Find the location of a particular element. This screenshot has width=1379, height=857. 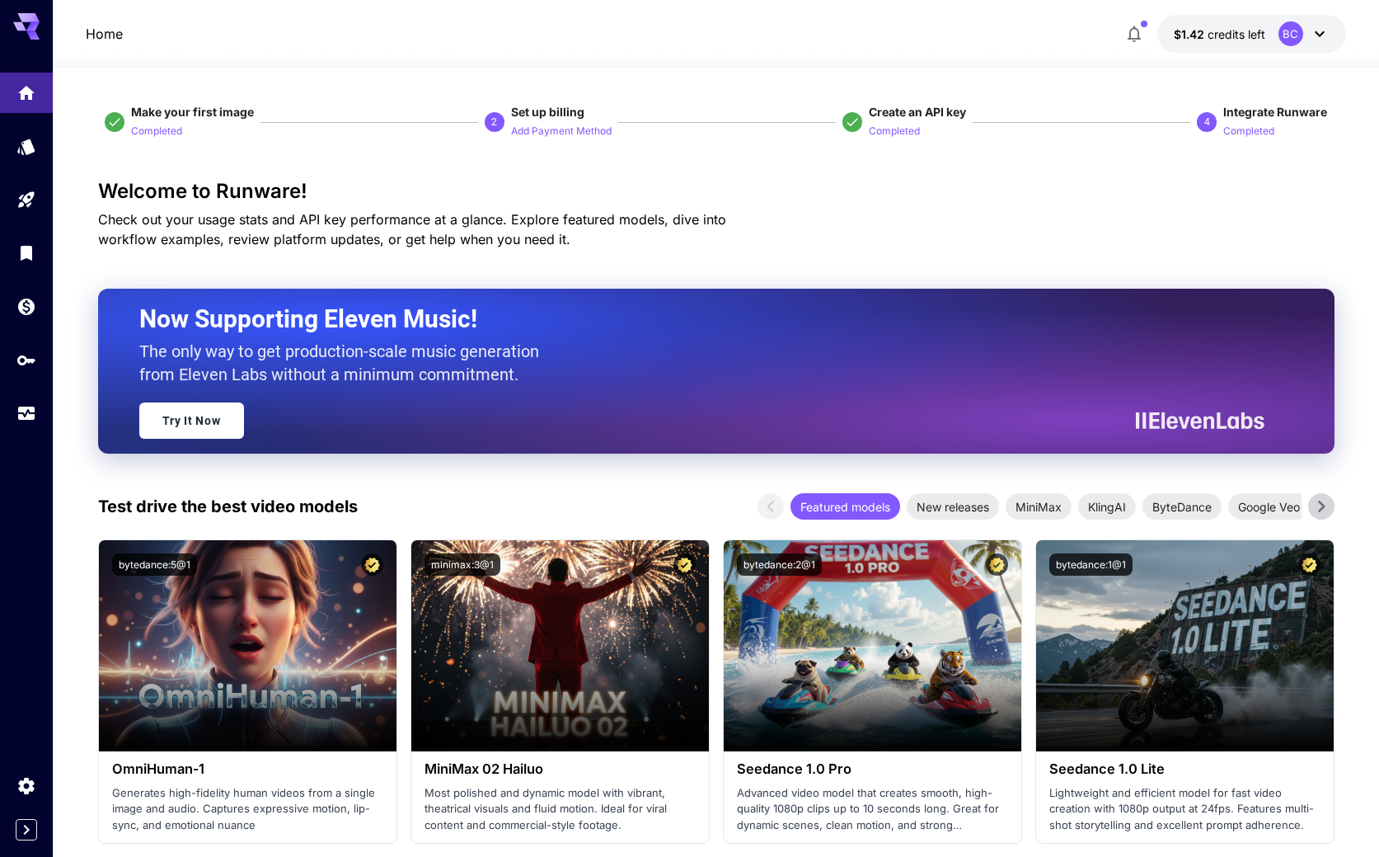

div: KlingAI is located at coordinates (1107, 506).